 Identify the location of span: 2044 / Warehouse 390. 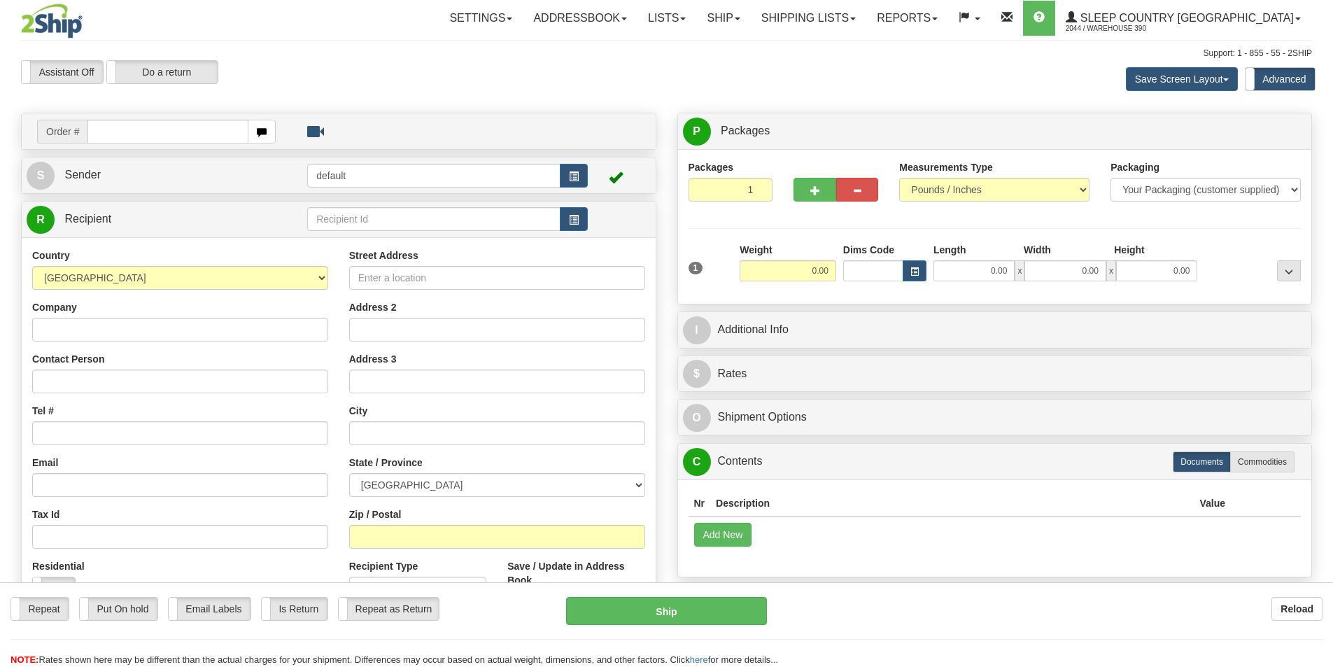
(1118, 29).